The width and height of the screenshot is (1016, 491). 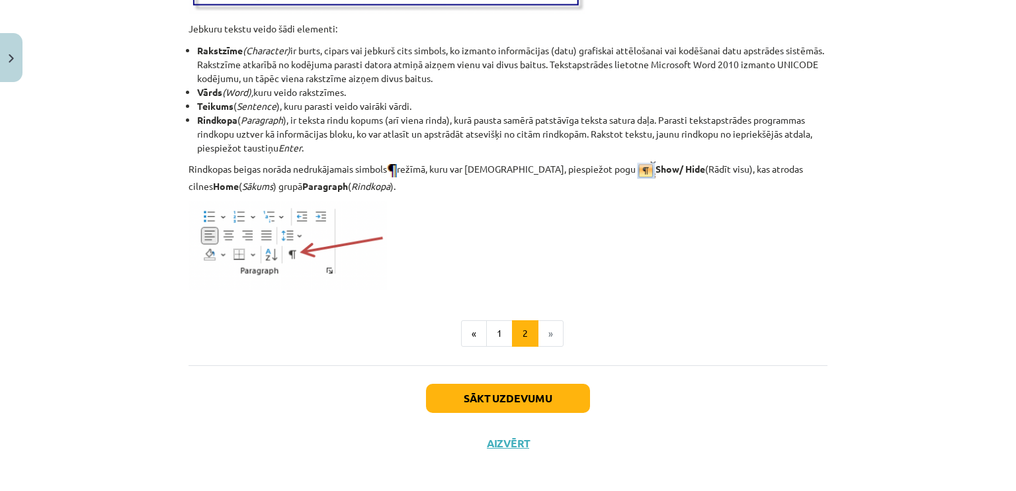 I want to click on i: Sentence, so click(x=257, y=106).